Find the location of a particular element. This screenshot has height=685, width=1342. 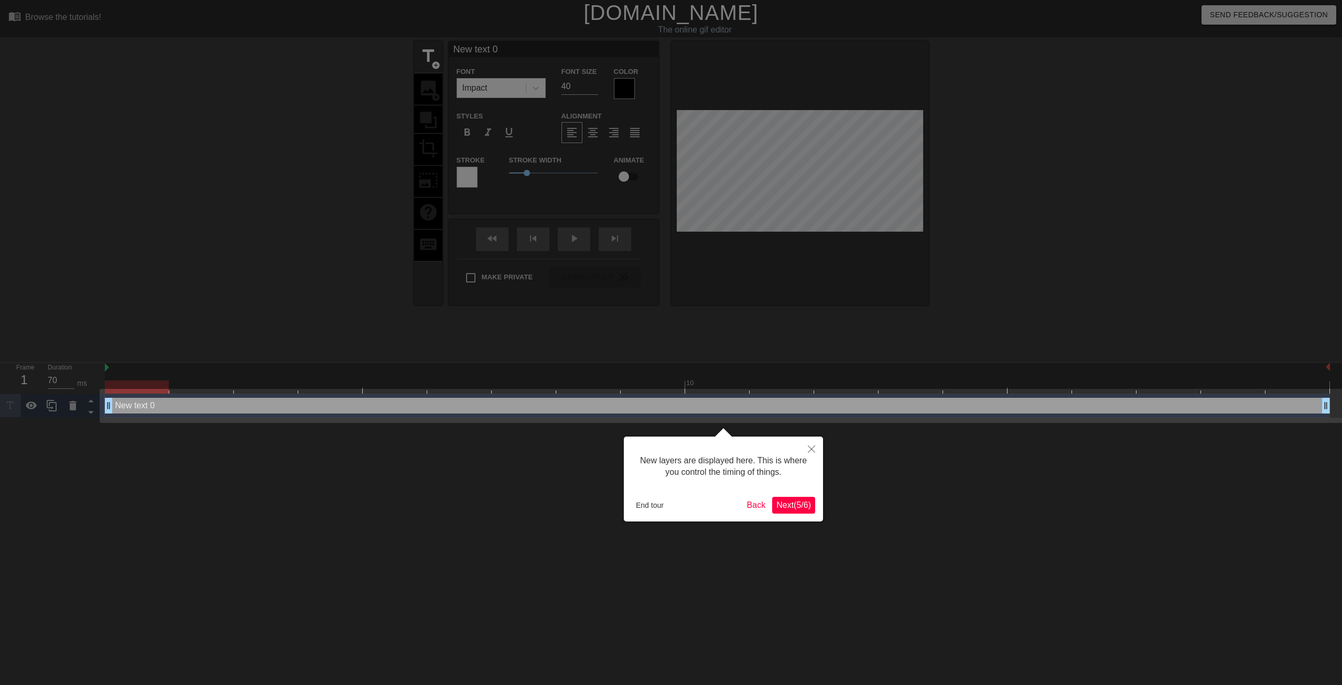

div: New layers are displayed here. This is where you control the timing of things. is located at coordinates (723, 466).